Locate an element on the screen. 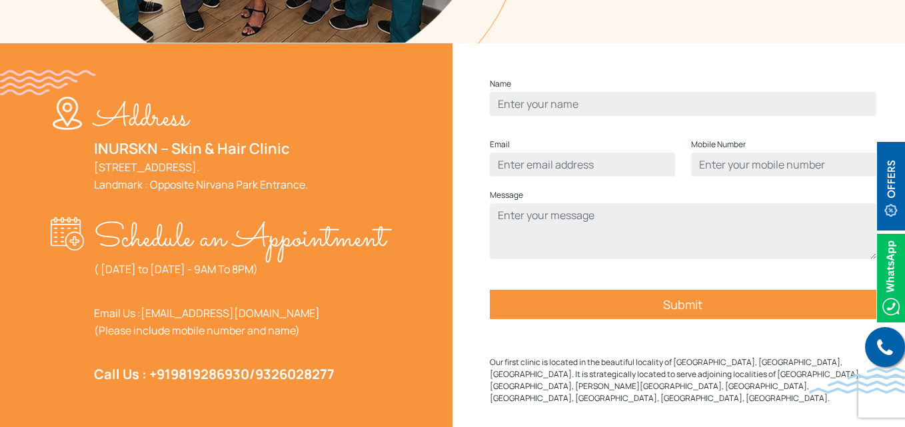 This screenshot has width=905, height=427. img: Whatsappicon is located at coordinates (891, 278).